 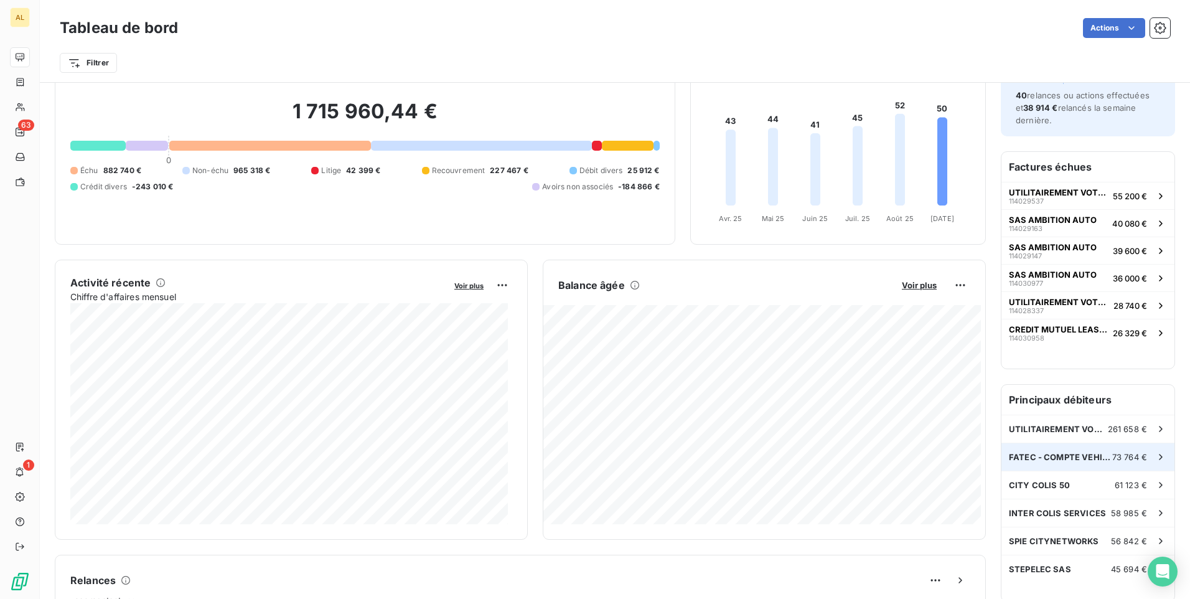 I want to click on button: CREDIT MUTUEL LEASING11403095826 329 €, so click(x=1088, y=332).